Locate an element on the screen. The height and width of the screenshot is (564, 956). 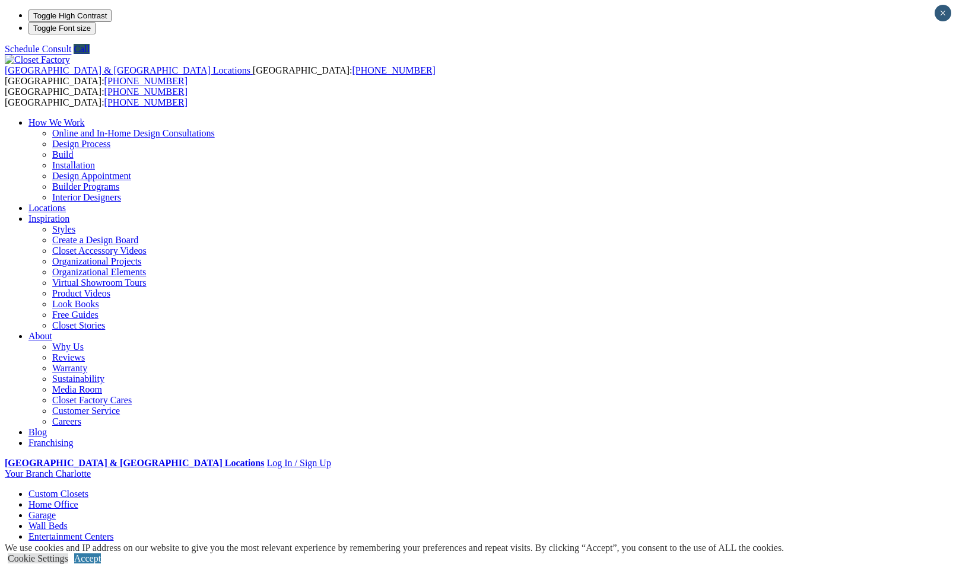
a: Garage is located at coordinates (42, 515).